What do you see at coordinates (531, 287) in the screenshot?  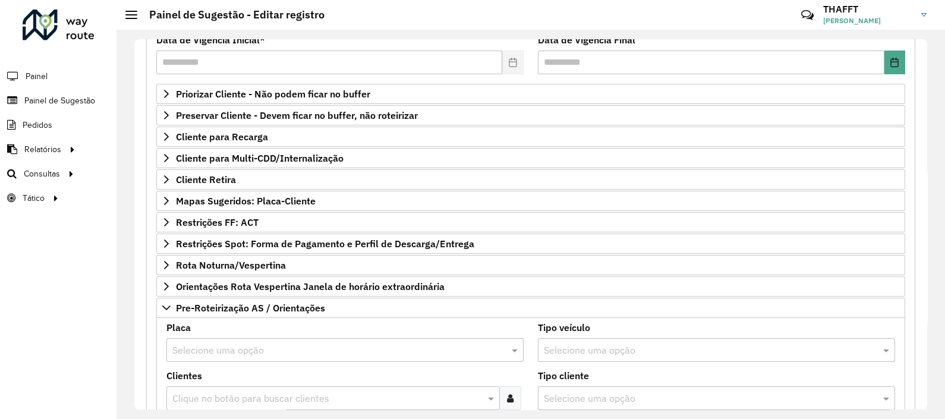 I see `a: Orientações Rota Vespertina Janela de horário extraordinária` at bounding box center [531, 287].